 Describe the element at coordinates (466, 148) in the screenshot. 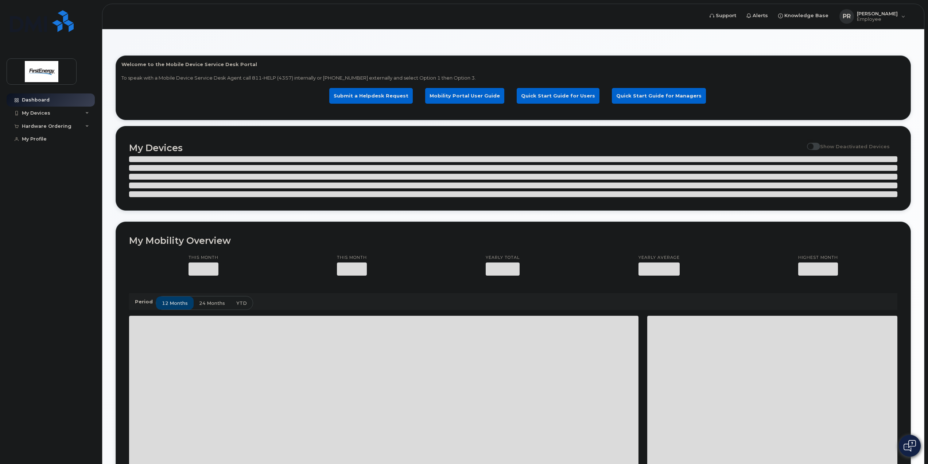

I see `h2: My Devices` at that location.